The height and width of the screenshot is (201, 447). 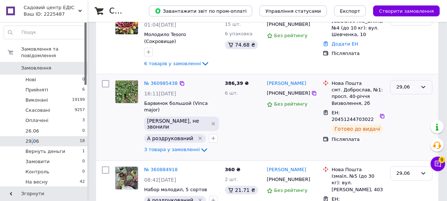 I want to click on span: 6, so click(x=83, y=90).